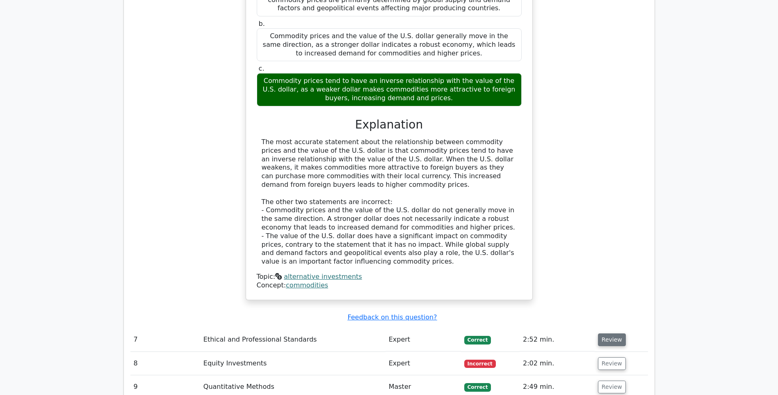 The height and width of the screenshot is (395, 778). What do you see at coordinates (480, 363) in the screenshot?
I see `span: Incorrect` at bounding box center [480, 363].